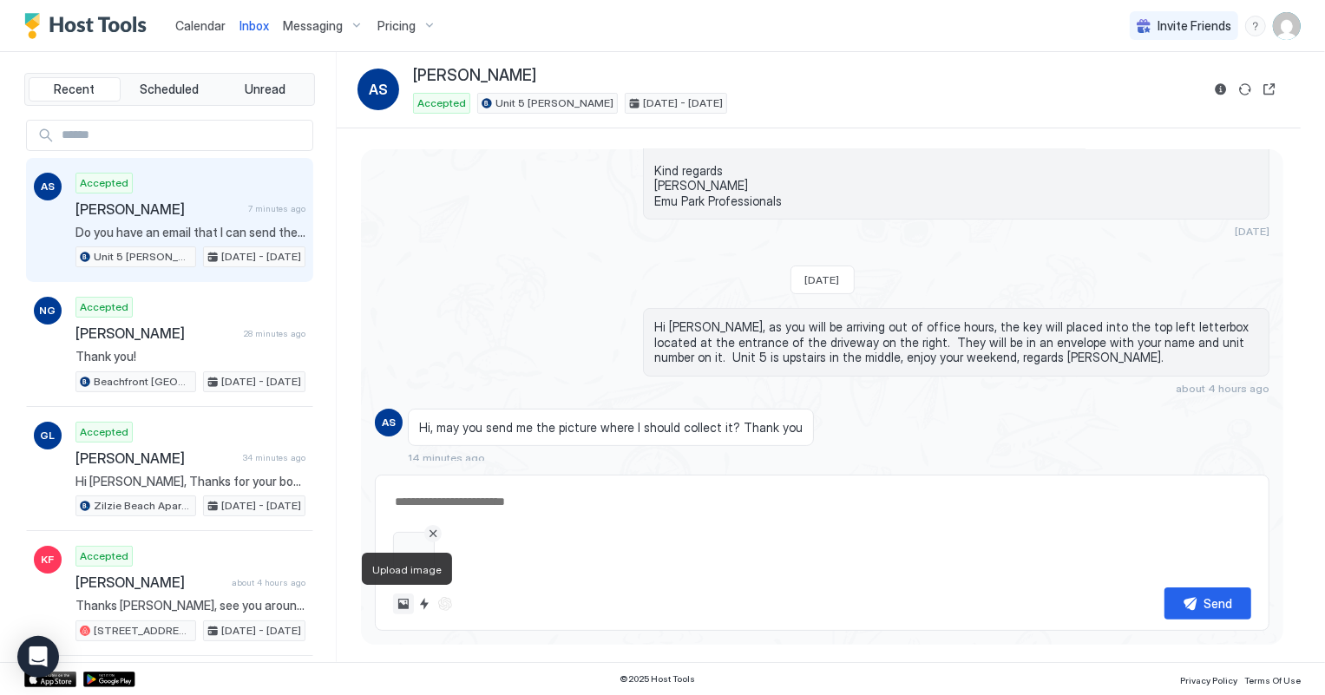 Image resolution: width=1325 pixels, height=695 pixels. What do you see at coordinates (89, 26) in the screenshot?
I see `div: Host Tools Logo` at bounding box center [89, 26].